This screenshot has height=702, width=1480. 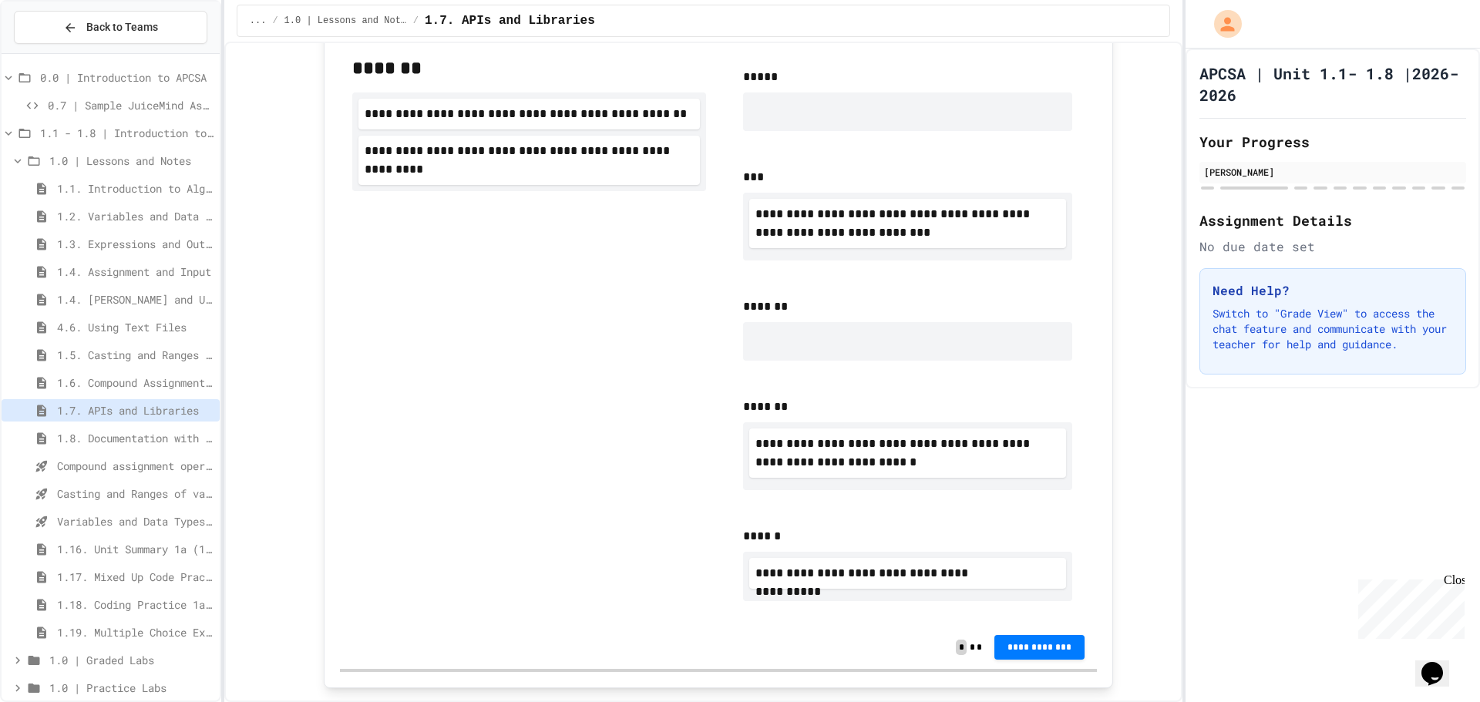 I want to click on span: 1.0 | Graded Labs, so click(x=131, y=660).